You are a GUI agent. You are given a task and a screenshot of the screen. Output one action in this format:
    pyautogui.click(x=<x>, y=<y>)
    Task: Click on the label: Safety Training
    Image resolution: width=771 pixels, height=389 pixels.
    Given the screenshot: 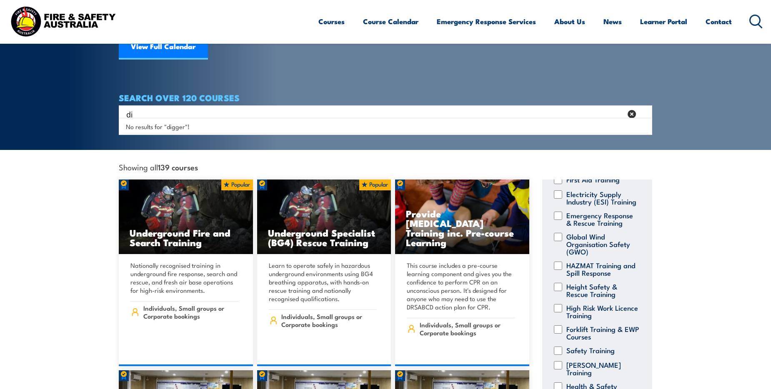 What is the action you would take?
    pyautogui.click(x=590, y=351)
    